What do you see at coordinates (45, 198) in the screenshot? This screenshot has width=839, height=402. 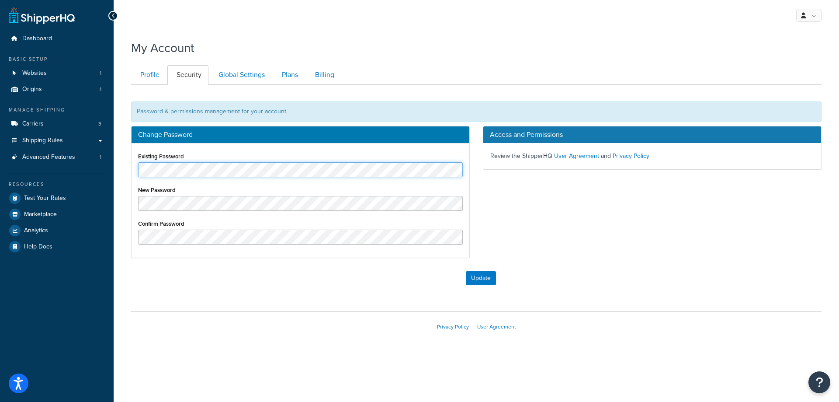 I see `span: Test Your Rates` at bounding box center [45, 198].